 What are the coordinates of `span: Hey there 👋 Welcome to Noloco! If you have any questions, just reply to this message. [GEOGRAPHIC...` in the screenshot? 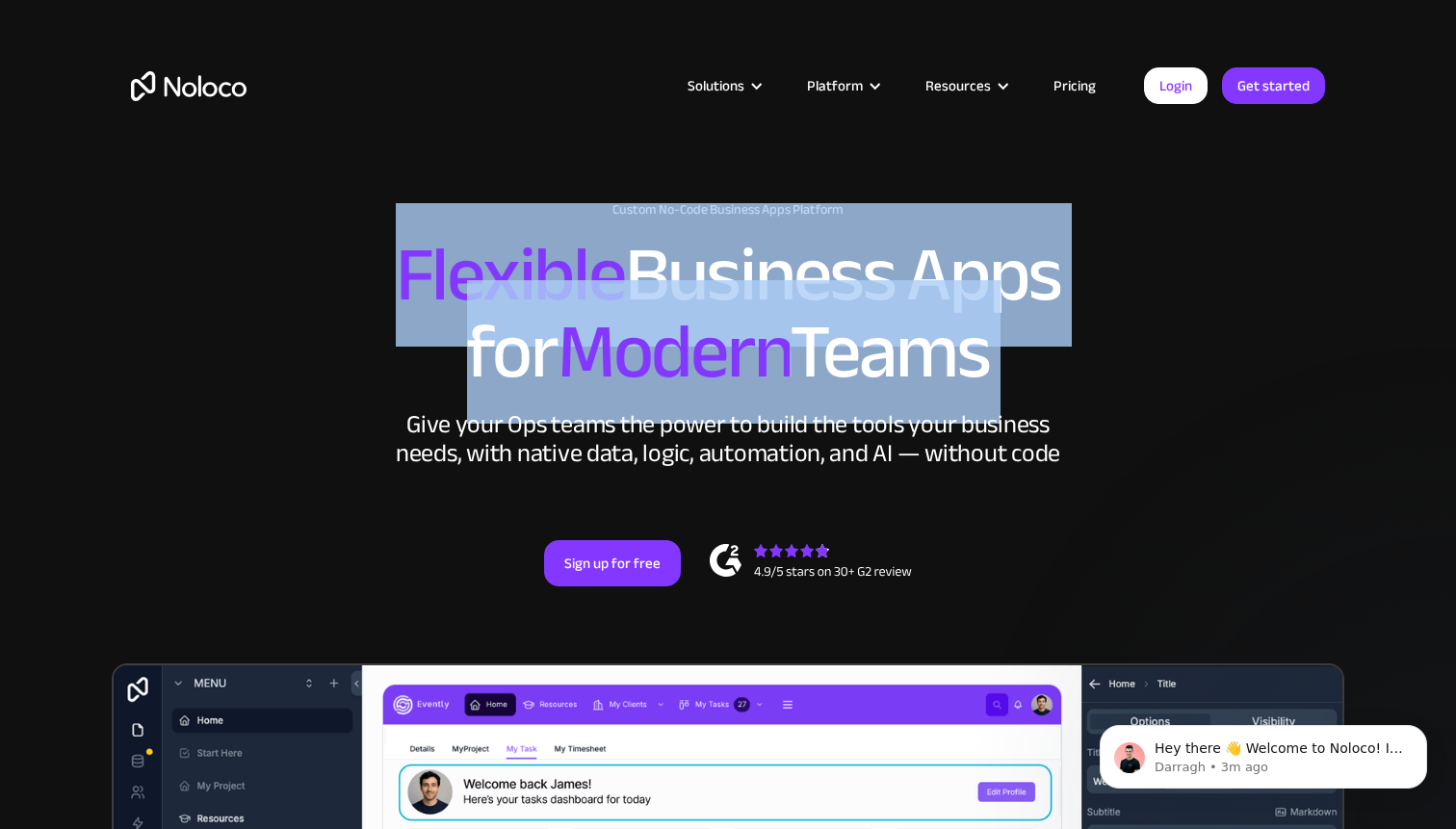 It's located at (208, 92).